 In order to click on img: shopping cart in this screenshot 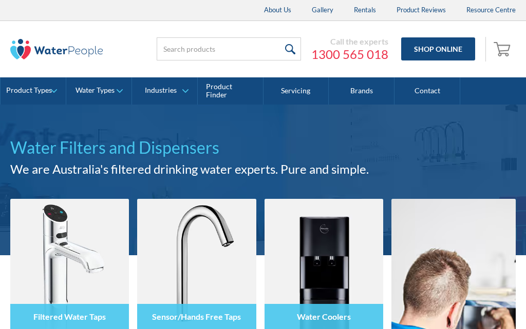, I will do `click(503, 49)`.